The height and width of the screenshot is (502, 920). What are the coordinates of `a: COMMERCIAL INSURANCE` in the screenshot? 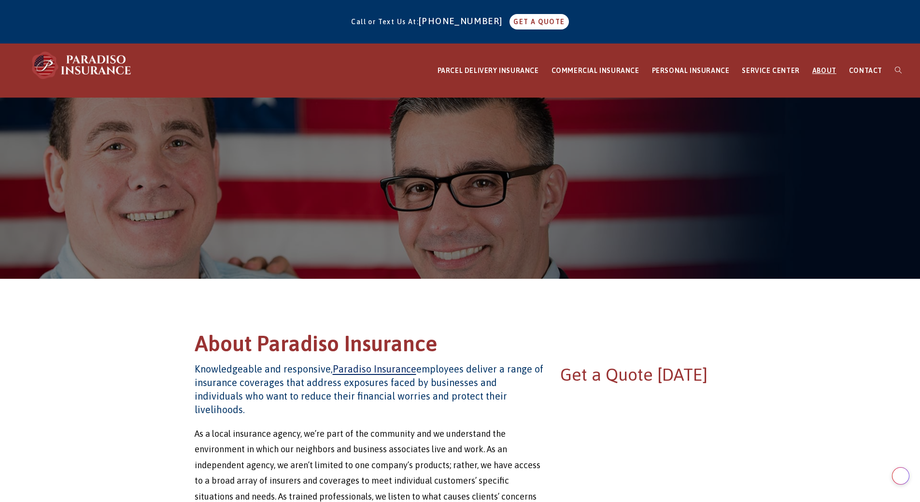 It's located at (596, 71).